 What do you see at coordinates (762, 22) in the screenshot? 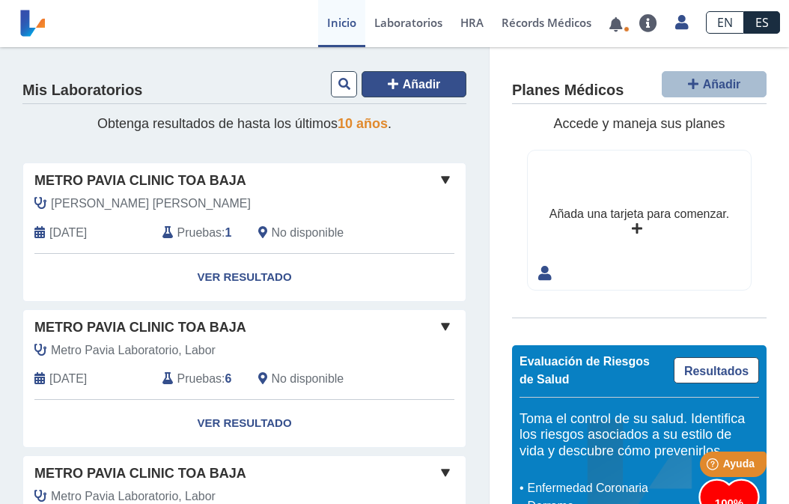
I see `a: ES` at bounding box center [762, 22].